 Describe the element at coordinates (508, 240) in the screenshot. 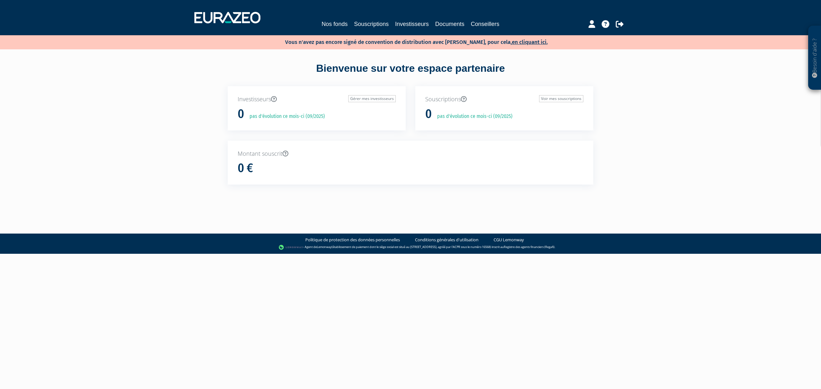

I see `a: CGU Lemonway` at that location.